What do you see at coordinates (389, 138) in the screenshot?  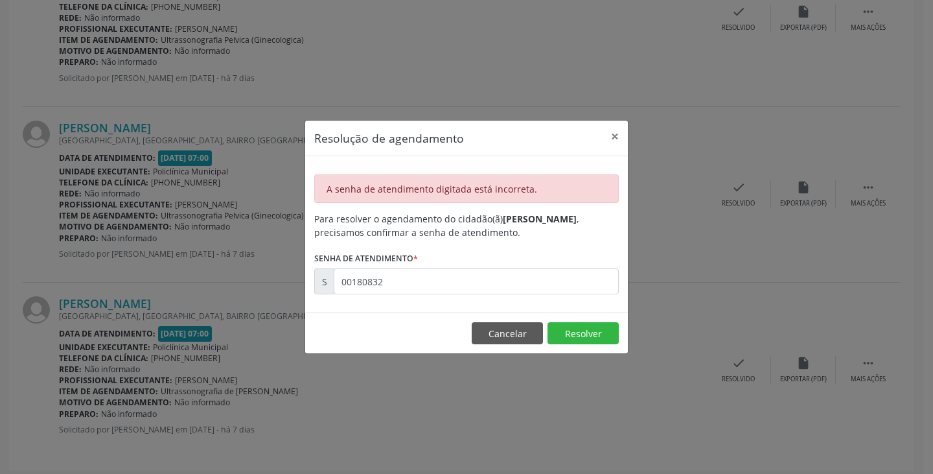 I see `h5: Resolução de agendamento` at bounding box center [389, 138].